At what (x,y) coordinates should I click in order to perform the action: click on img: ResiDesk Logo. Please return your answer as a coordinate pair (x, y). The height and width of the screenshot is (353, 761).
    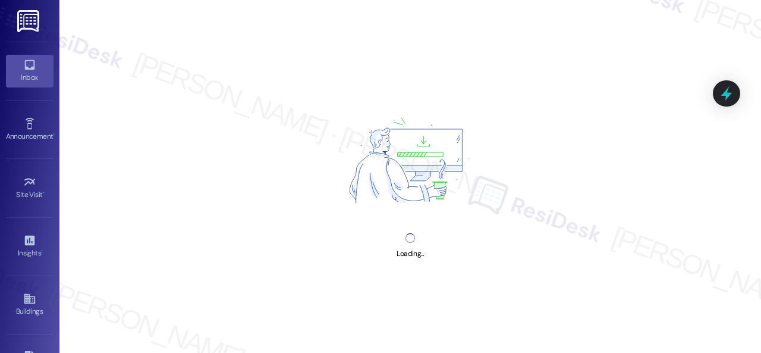
    Looking at the image, I should click on (29, 21).